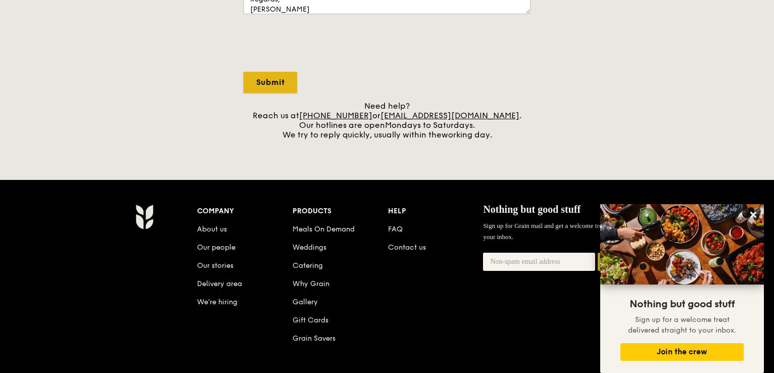 Image resolution: width=774 pixels, height=373 pixels. I want to click on span: Mondays to Saturdays., so click(430, 125).